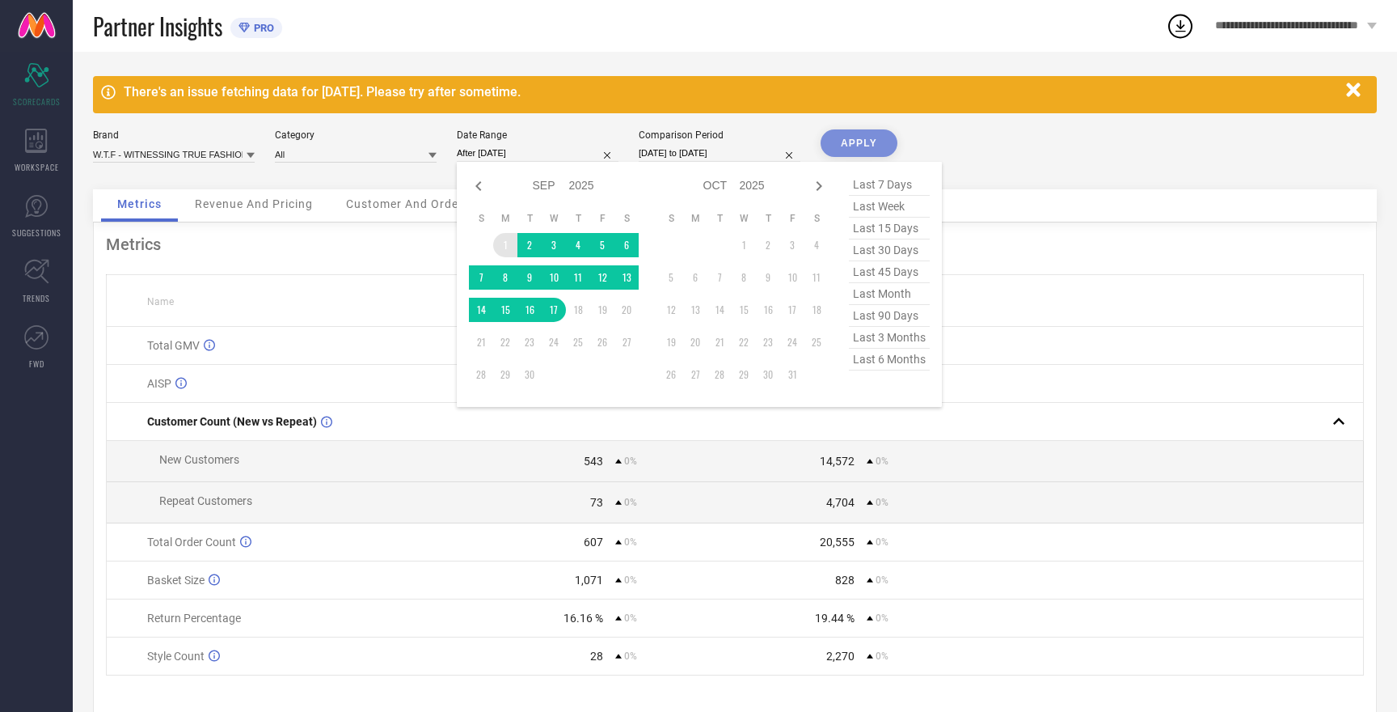  Describe the element at coordinates (792, 245) in the screenshot. I see `td: Fri Oct 03 2025` at that location.